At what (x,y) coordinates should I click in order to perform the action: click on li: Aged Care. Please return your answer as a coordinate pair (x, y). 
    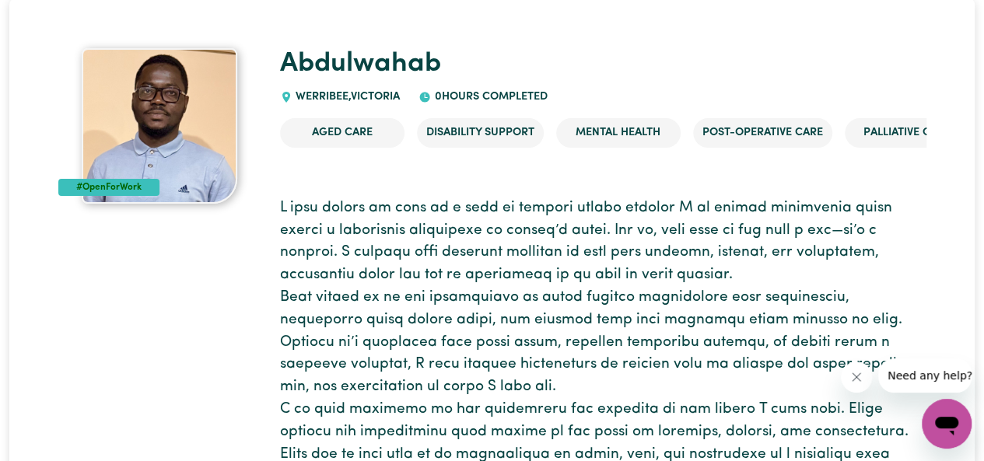
    Looking at the image, I should click on (342, 133).